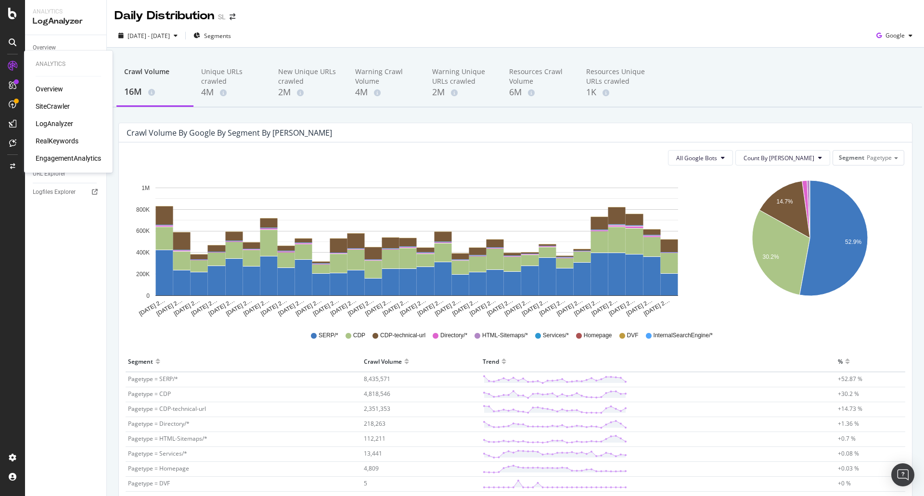  Describe the element at coordinates (844, 483) in the screenshot. I see `span: +0 %` at that location.